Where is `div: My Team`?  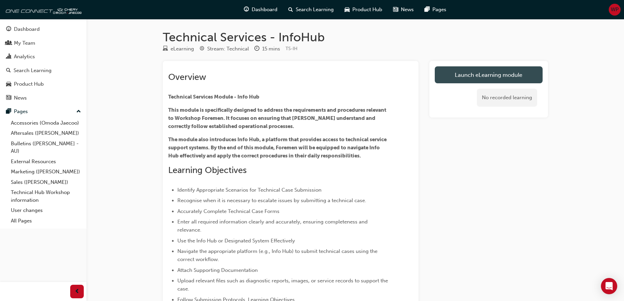 div: My Team is located at coordinates (24, 43).